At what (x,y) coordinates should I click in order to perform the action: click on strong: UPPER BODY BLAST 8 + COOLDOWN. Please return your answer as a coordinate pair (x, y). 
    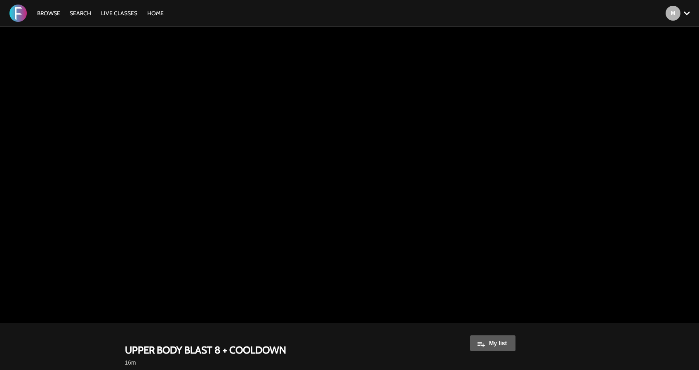
    Looking at the image, I should click on (205, 350).